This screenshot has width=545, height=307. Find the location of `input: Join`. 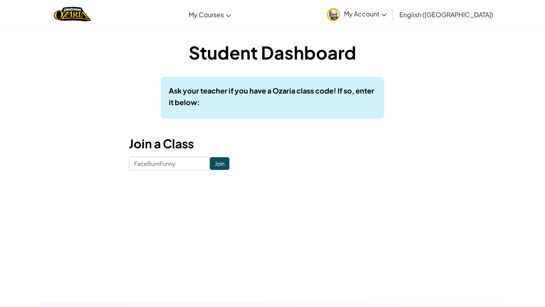

input: Join is located at coordinates (220, 163).